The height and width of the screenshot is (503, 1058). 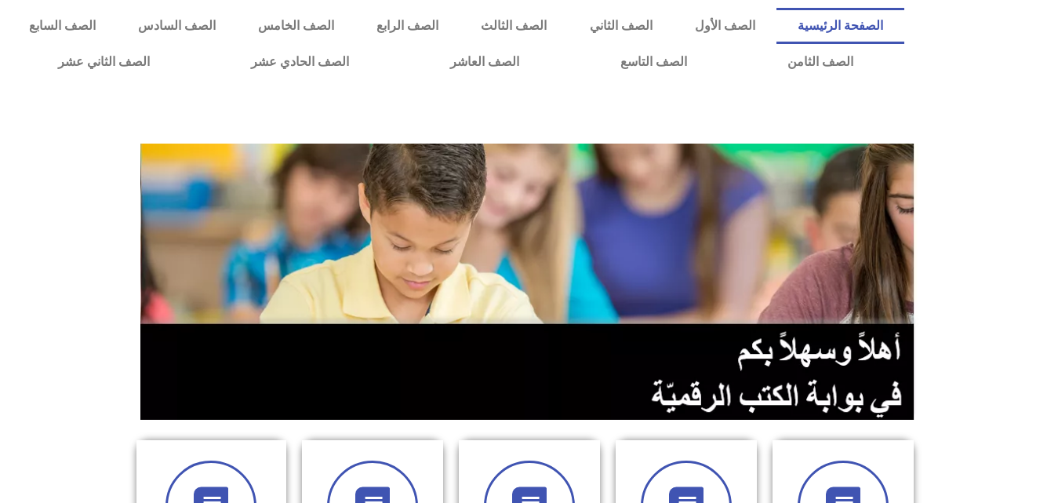 I want to click on a: الصف الثامن, so click(x=820, y=62).